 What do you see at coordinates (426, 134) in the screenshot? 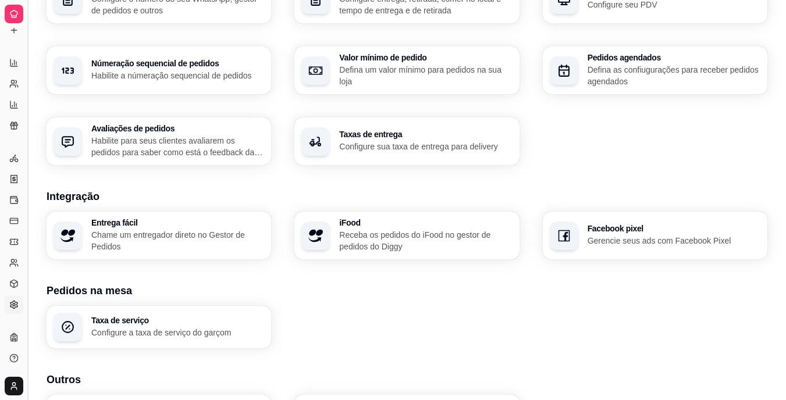
I see `h3: Taxas de entrega` at bounding box center [426, 134].